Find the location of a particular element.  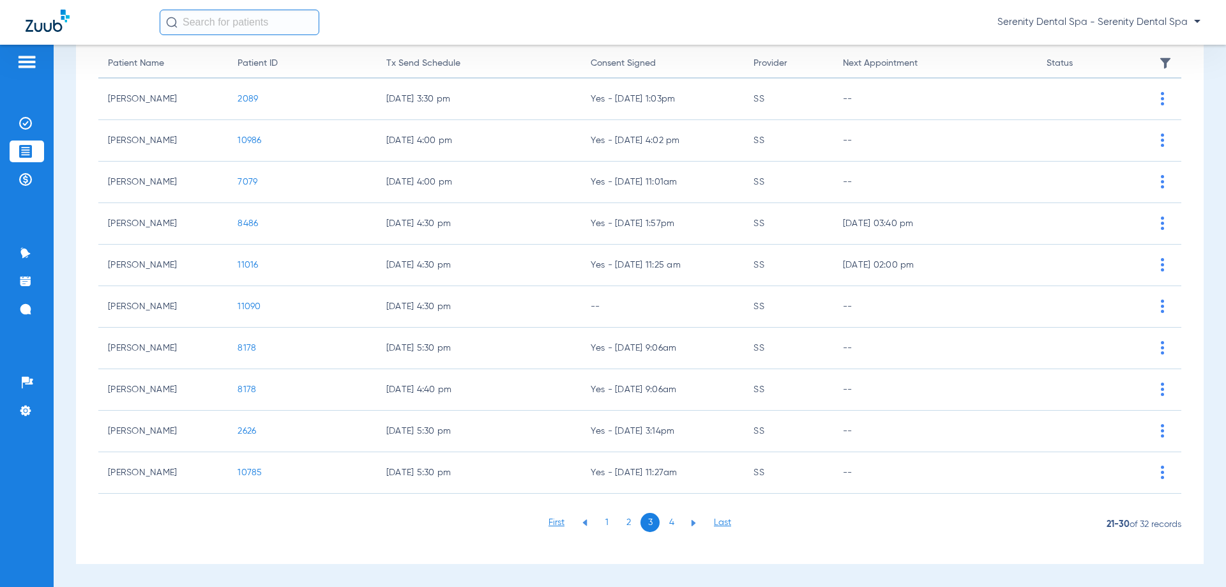

img: Zuub Logo is located at coordinates (47, 20).